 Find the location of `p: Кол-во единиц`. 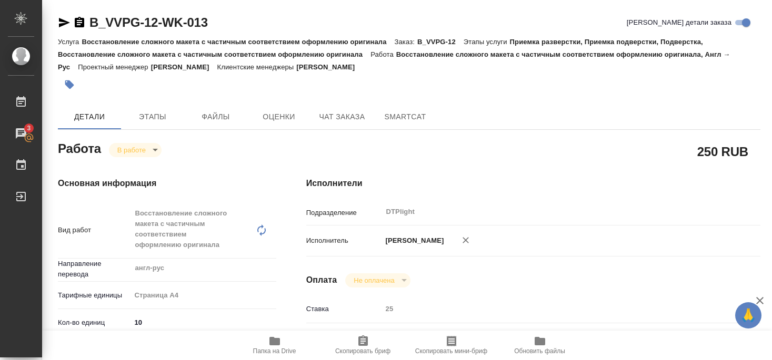

p: Кол-во единиц is located at coordinates (94, 323).